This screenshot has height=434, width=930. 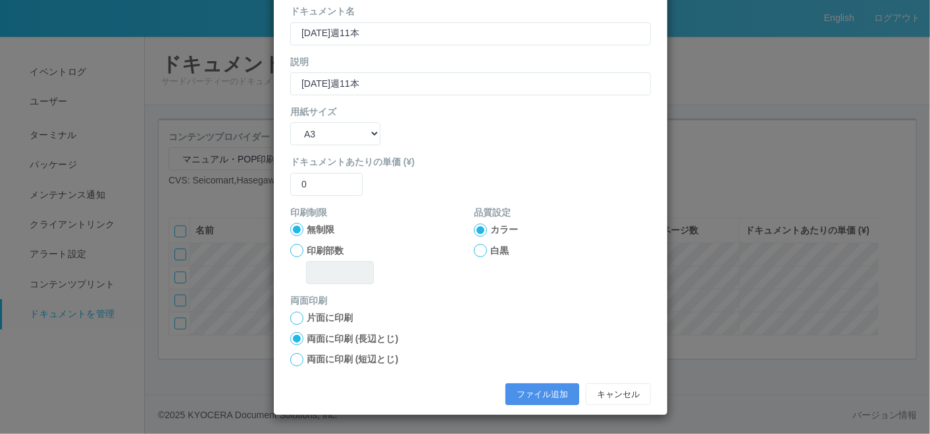 I want to click on label: 両面に印刷 (短辺とじ), so click(x=352, y=359).